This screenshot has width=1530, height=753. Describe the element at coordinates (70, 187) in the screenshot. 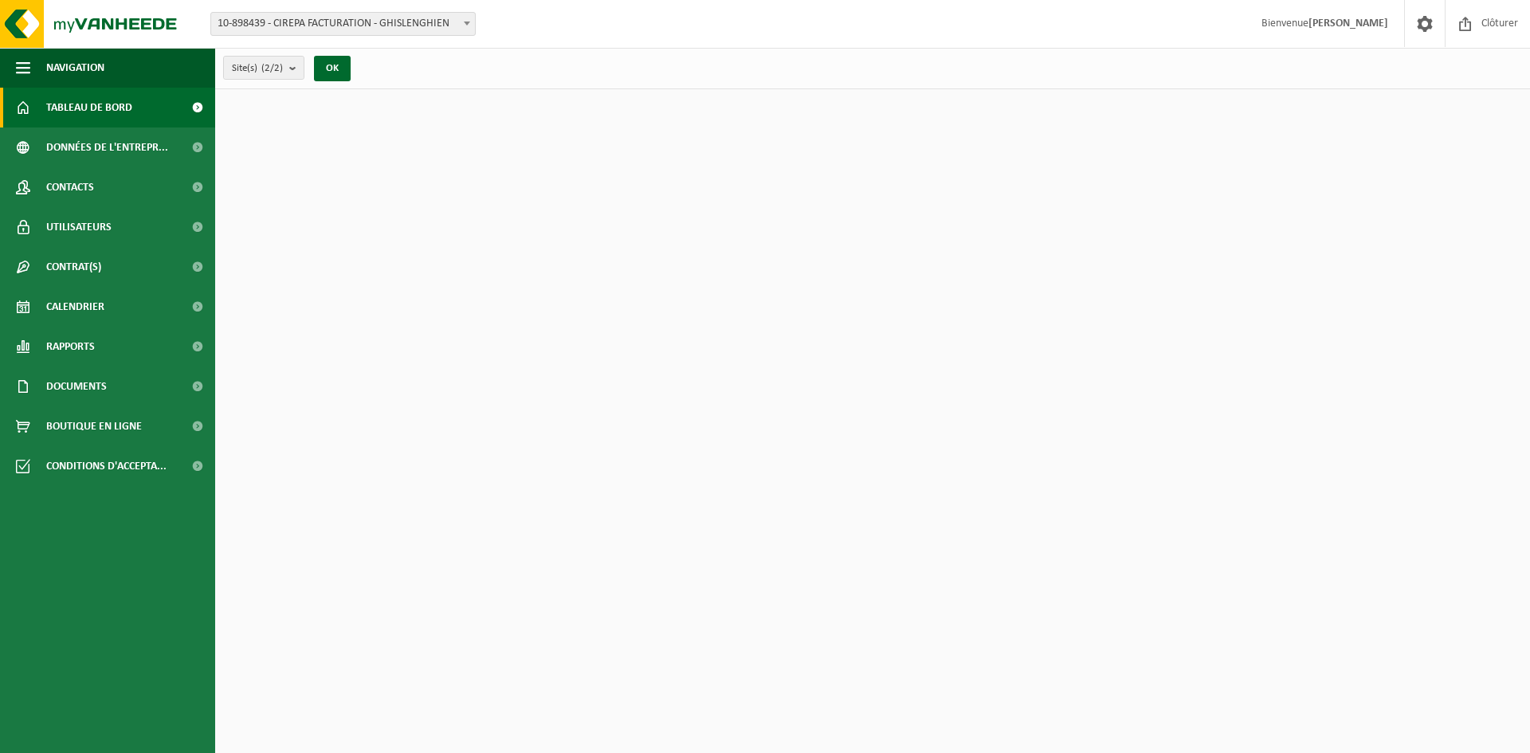

I see `span: Contacts` at that location.